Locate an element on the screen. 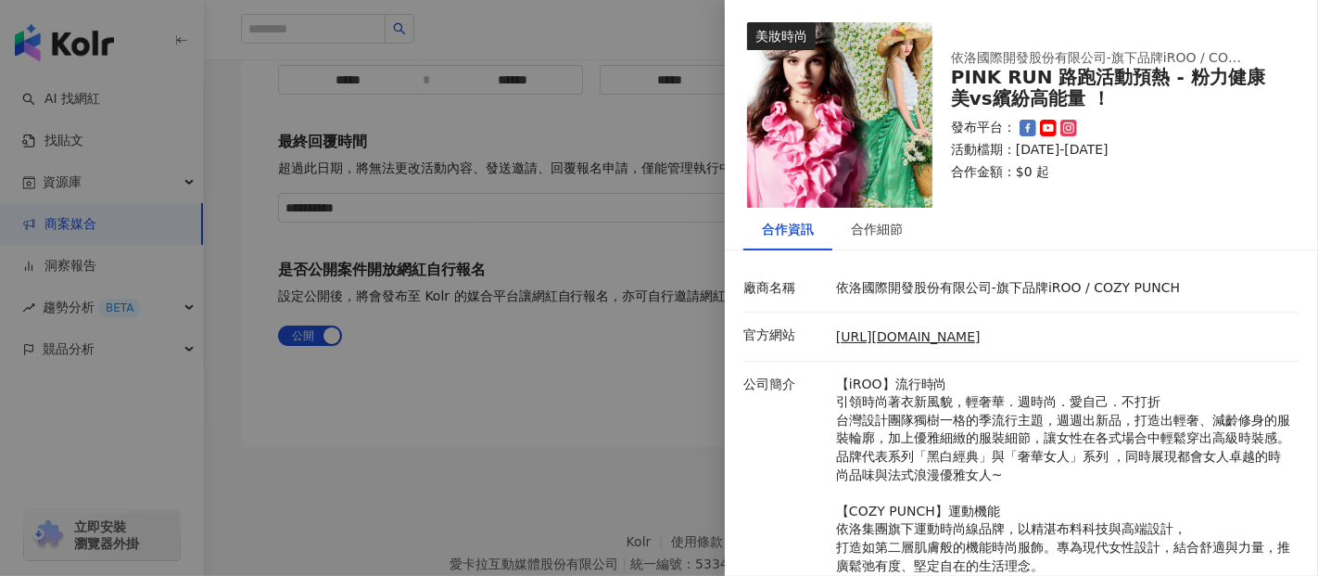  p: 官方網站 is located at coordinates (785, 336).